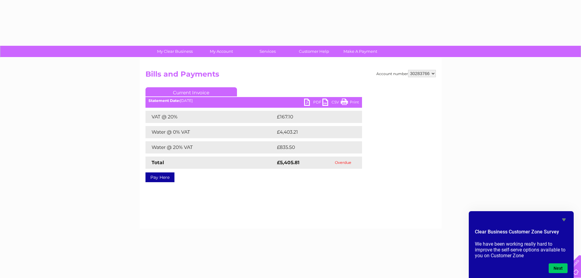 This screenshot has width=581, height=278. Describe the element at coordinates (313, 147) in the screenshot. I see `td: £835.50` at that location.